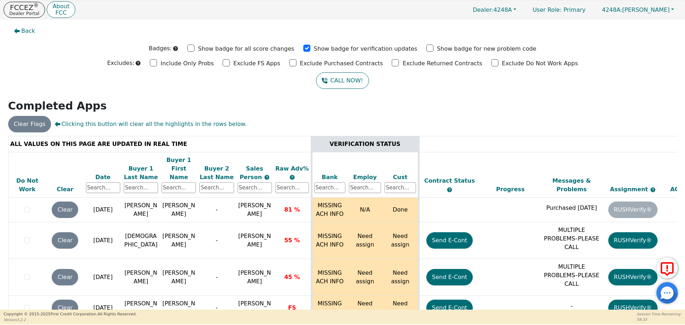 This screenshot has width=685, height=325. Describe the element at coordinates (141, 173) in the screenshot. I see `div: Buyer 1 Last Name` at that location.